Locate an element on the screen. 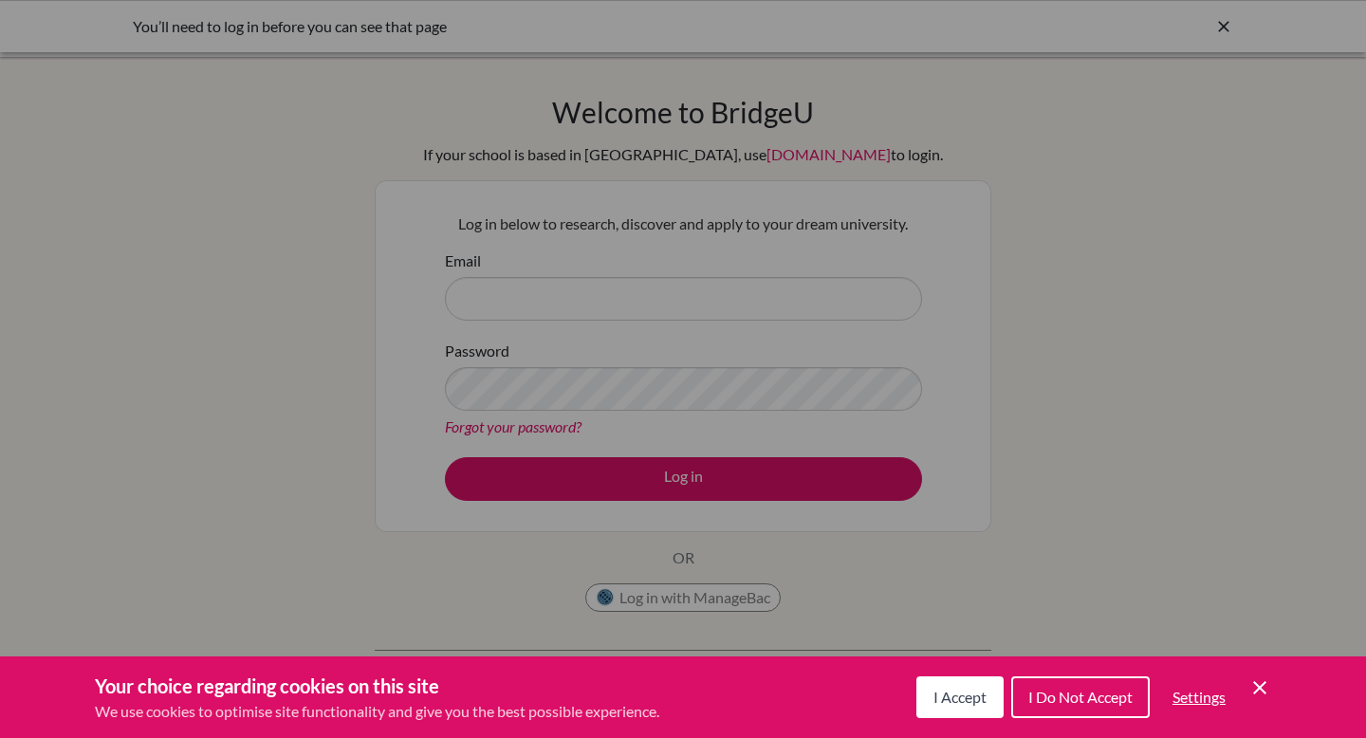  p: We use cookies to optimise site functionality and give you the best possible experience. is located at coordinates (377, 711).